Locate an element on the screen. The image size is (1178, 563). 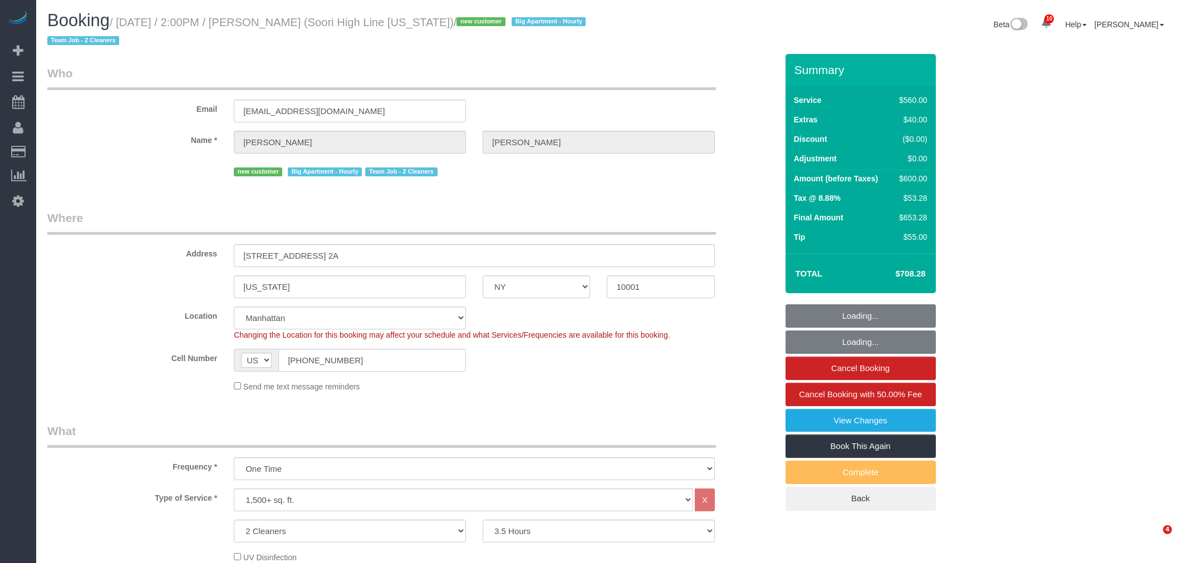
label: Frequency * is located at coordinates (132, 465).